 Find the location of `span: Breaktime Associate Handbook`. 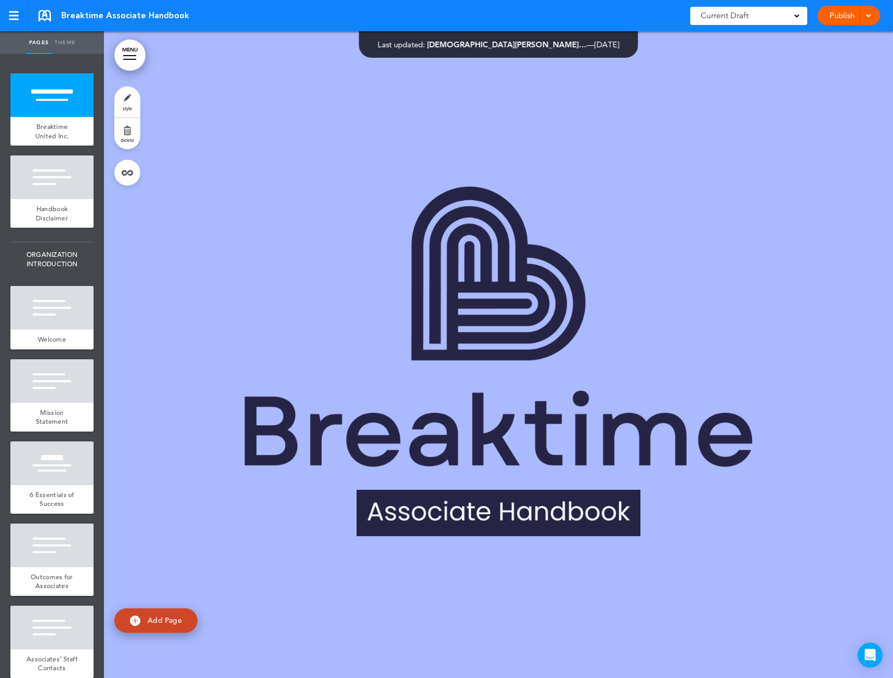

span: Breaktime Associate Handbook is located at coordinates (125, 16).